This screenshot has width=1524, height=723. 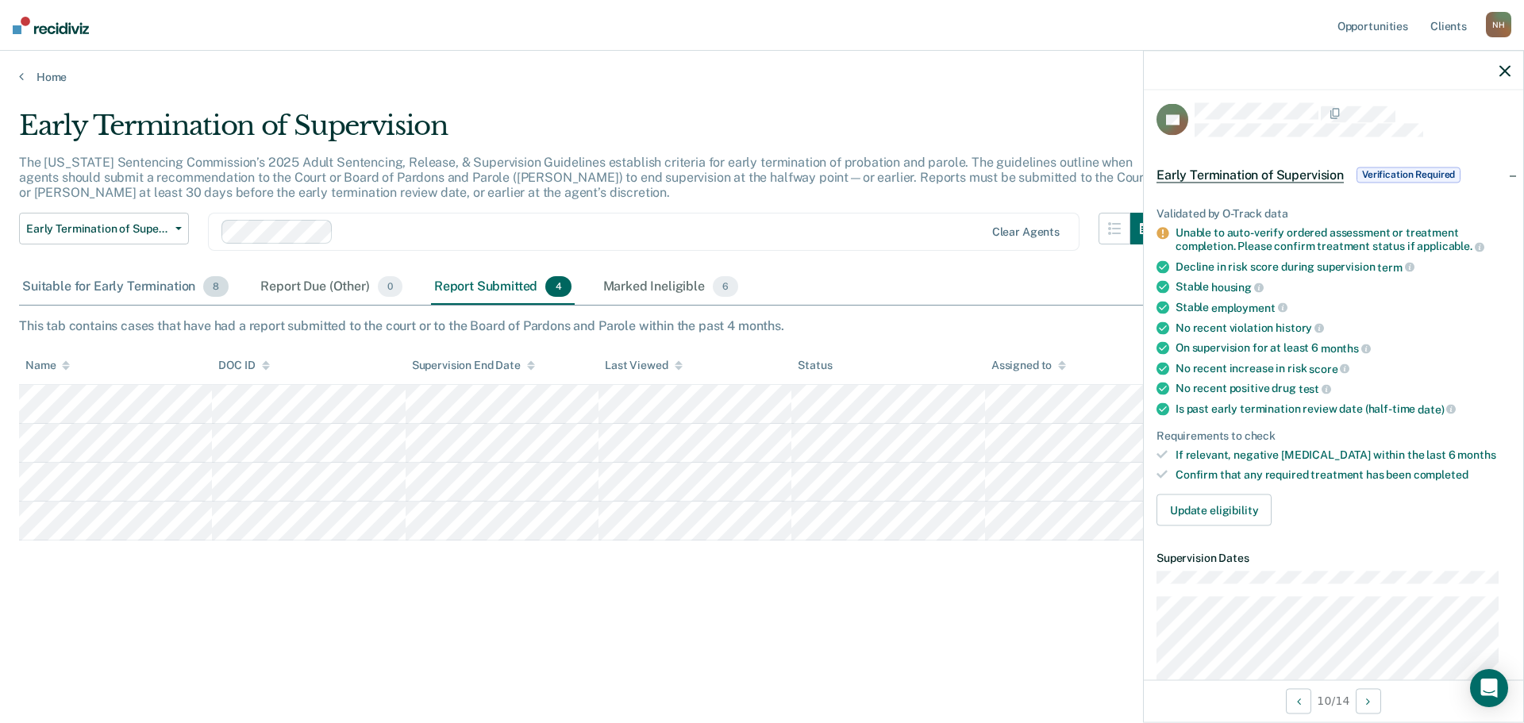 I want to click on div: Requirements to check, so click(x=1334, y=435).